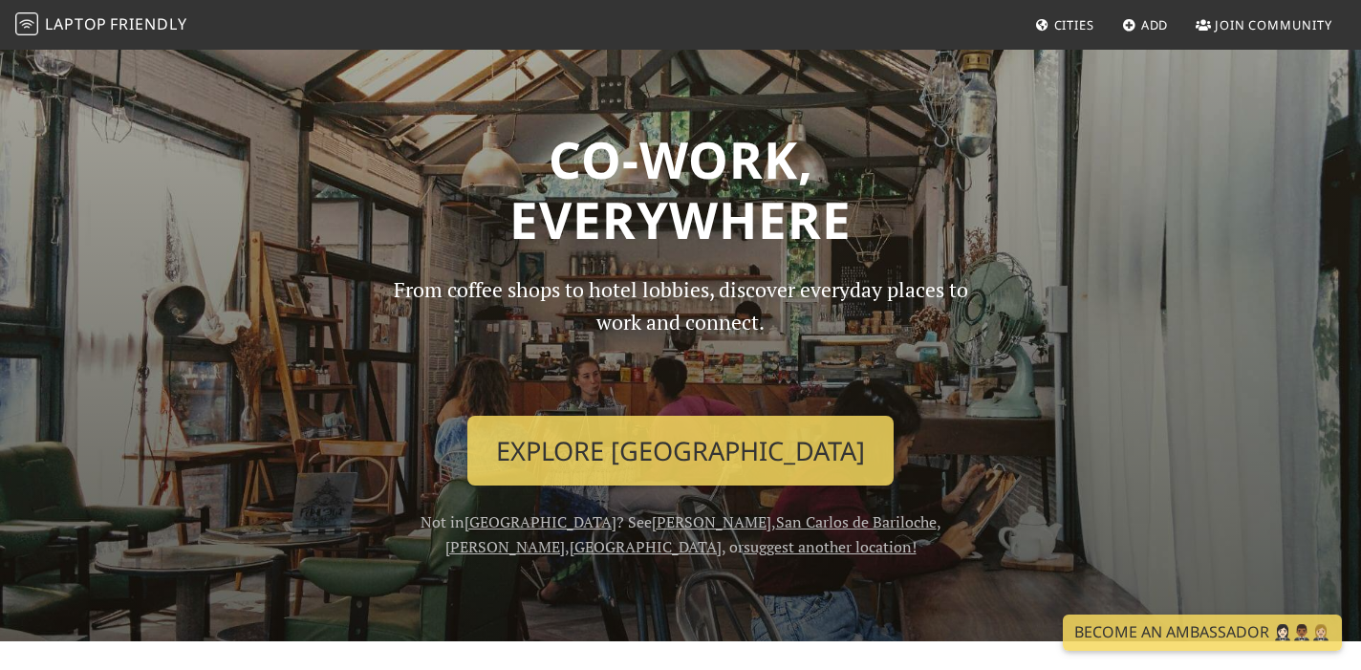 The width and height of the screenshot is (1361, 670). I want to click on span: Add, so click(1155, 25).